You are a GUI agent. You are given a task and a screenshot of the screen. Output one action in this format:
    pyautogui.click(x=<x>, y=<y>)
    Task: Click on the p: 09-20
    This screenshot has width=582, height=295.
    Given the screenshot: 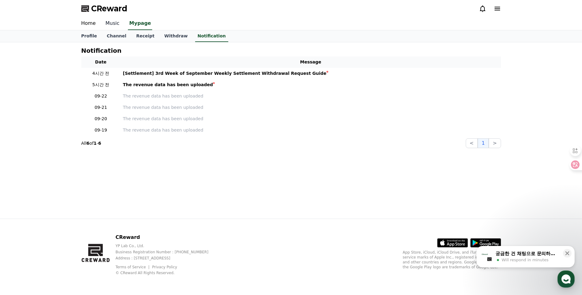 What is the action you would take?
    pyautogui.click(x=101, y=119)
    